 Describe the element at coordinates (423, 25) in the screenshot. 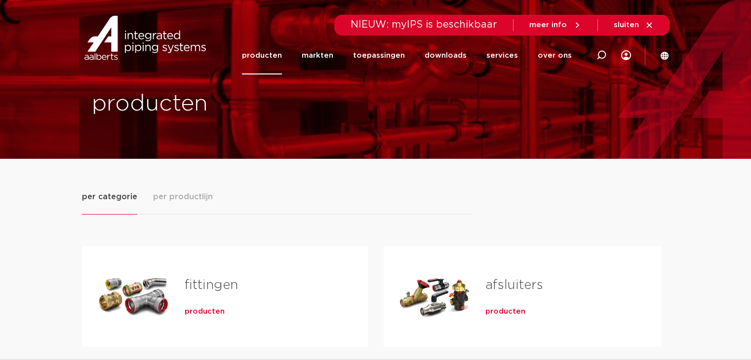

I see `span: NIEUW: myIPS is beschikbaar` at that location.